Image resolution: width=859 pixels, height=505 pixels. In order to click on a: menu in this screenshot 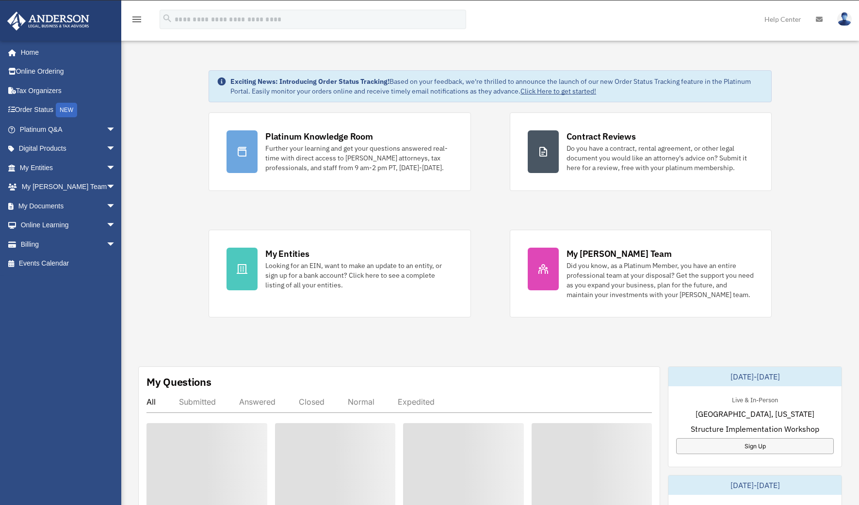, I will do `click(137, 21)`.